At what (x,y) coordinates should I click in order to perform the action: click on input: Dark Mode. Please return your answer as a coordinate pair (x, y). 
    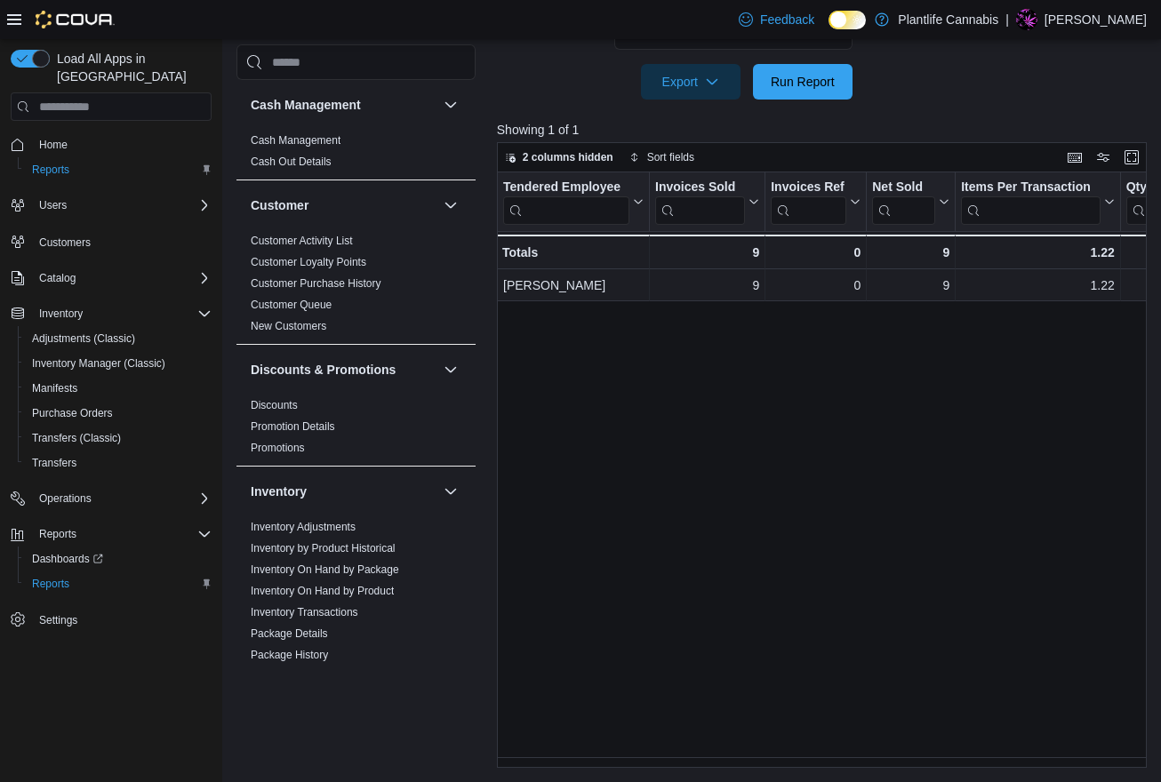
    Looking at the image, I should click on (847, 20).